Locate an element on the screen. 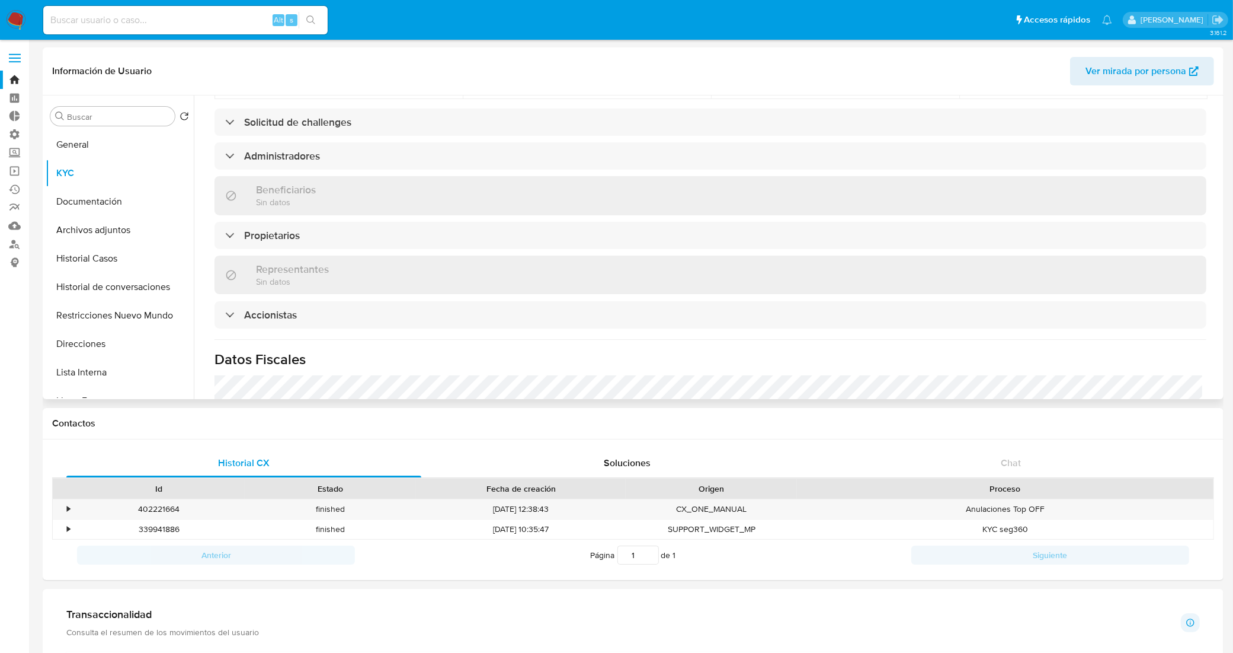  button: Archivos adjuntos is located at coordinates (120, 230).